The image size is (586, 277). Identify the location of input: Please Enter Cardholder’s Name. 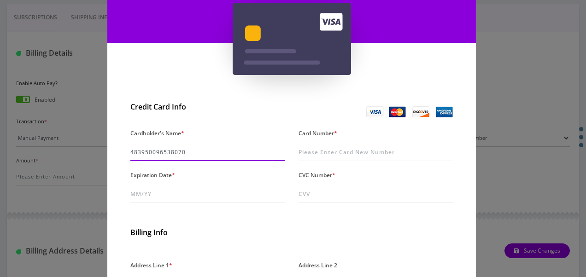
(207, 152).